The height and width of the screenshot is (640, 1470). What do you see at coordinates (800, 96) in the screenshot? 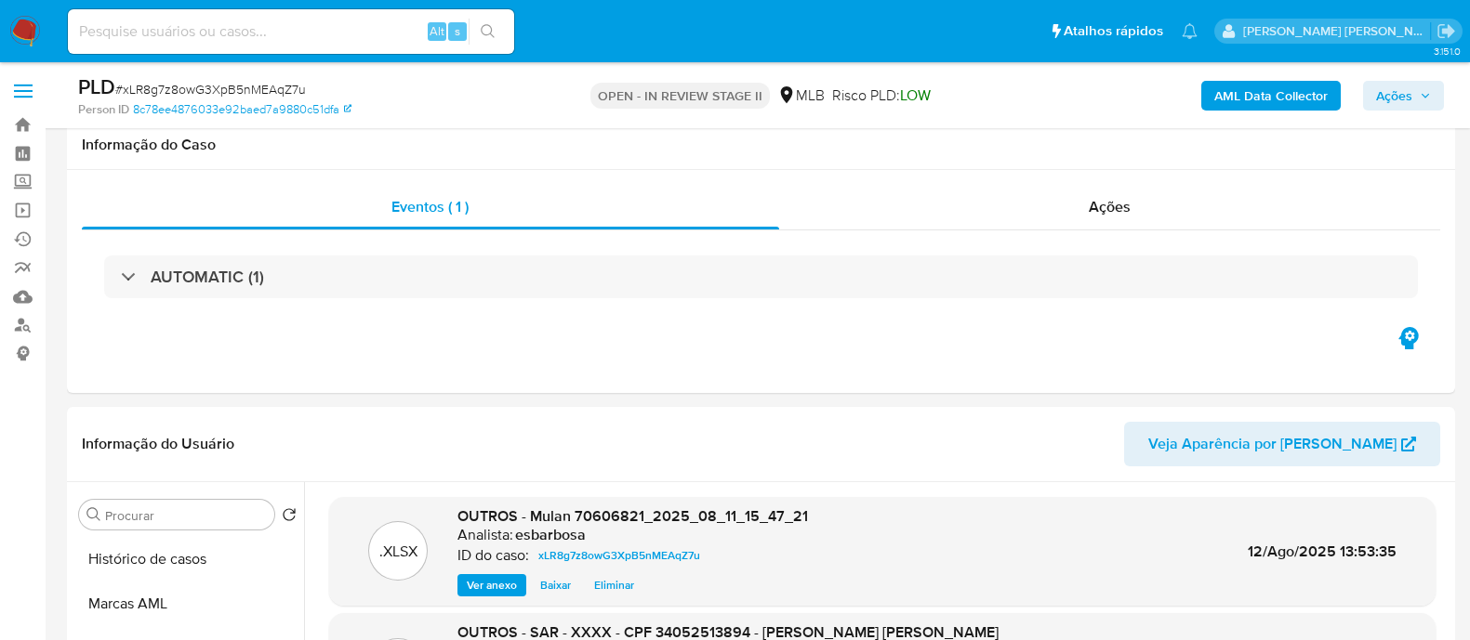
I see `div: MLB` at bounding box center [800, 96].